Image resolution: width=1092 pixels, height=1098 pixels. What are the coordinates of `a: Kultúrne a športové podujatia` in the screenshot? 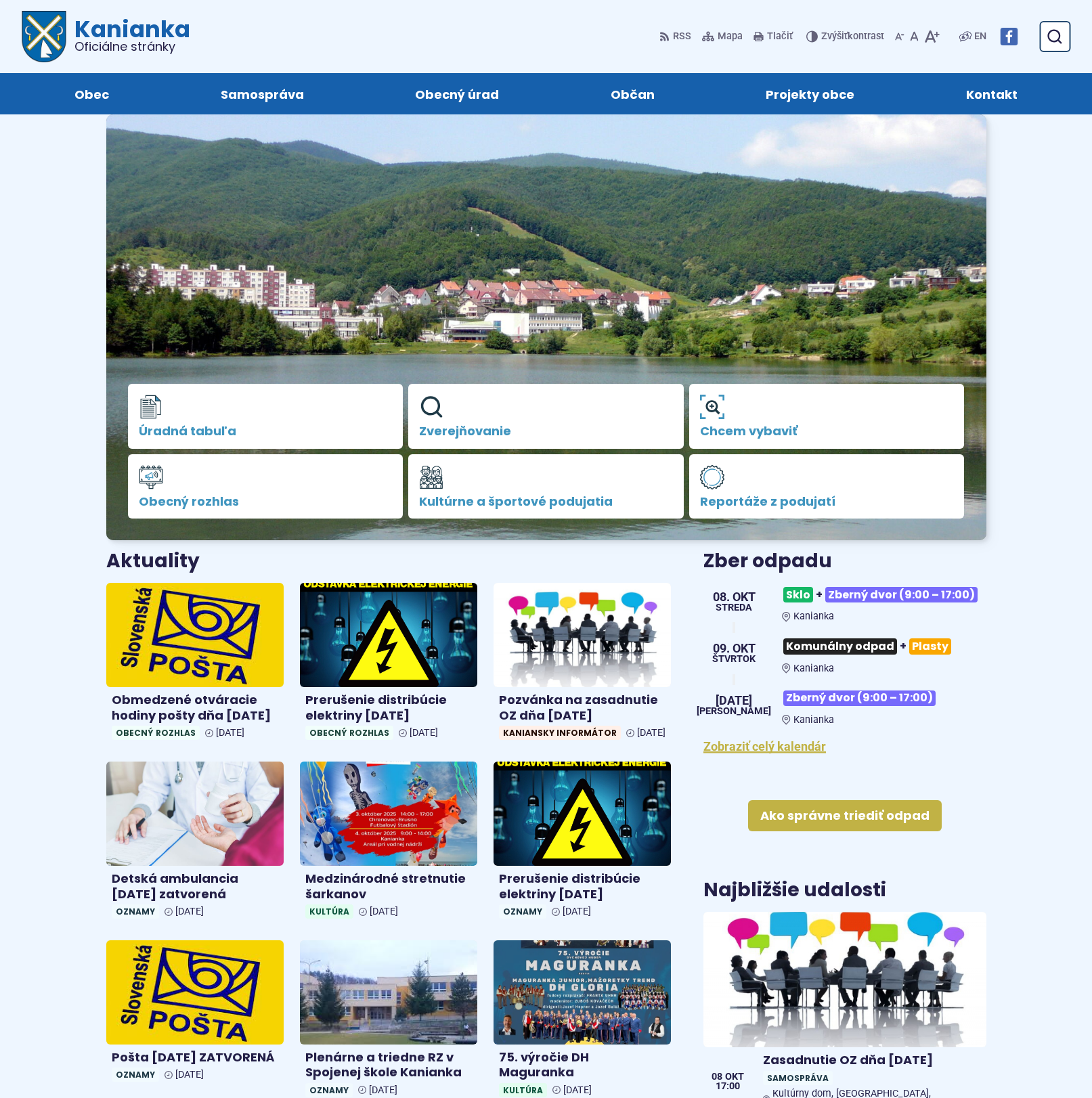 It's located at (546, 487).